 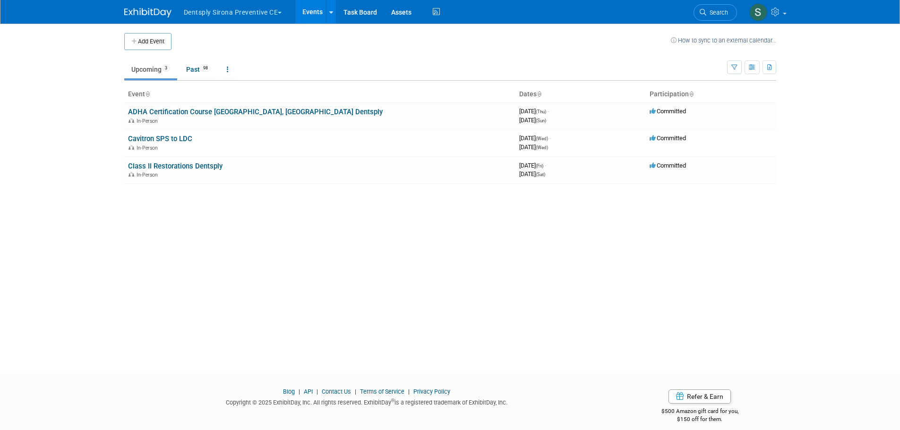 What do you see at coordinates (691, 94) in the screenshot?
I see `a: Sort by Participation Type` at bounding box center [691, 94].